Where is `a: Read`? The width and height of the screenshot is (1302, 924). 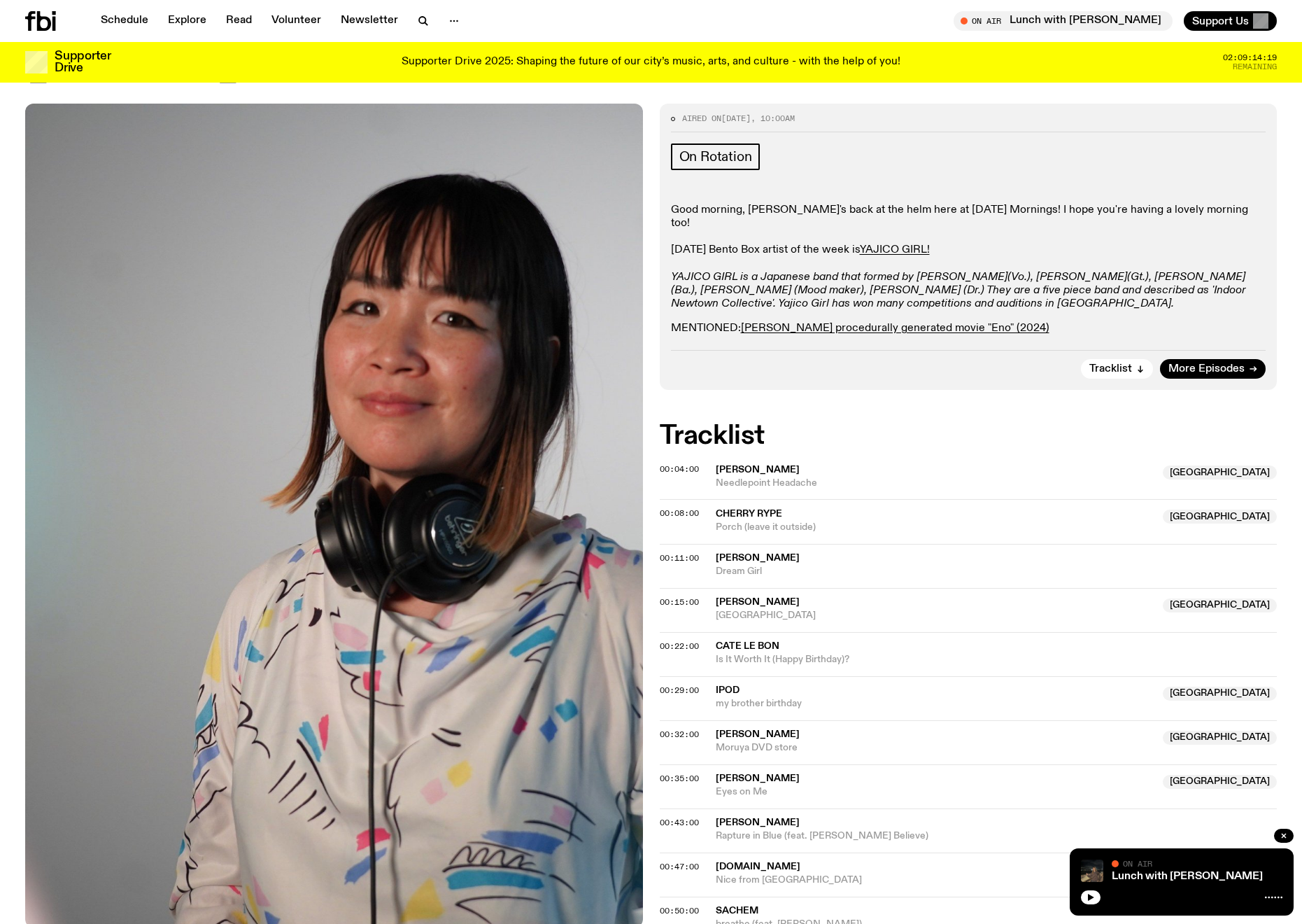
a: Read is located at coordinates (239, 21).